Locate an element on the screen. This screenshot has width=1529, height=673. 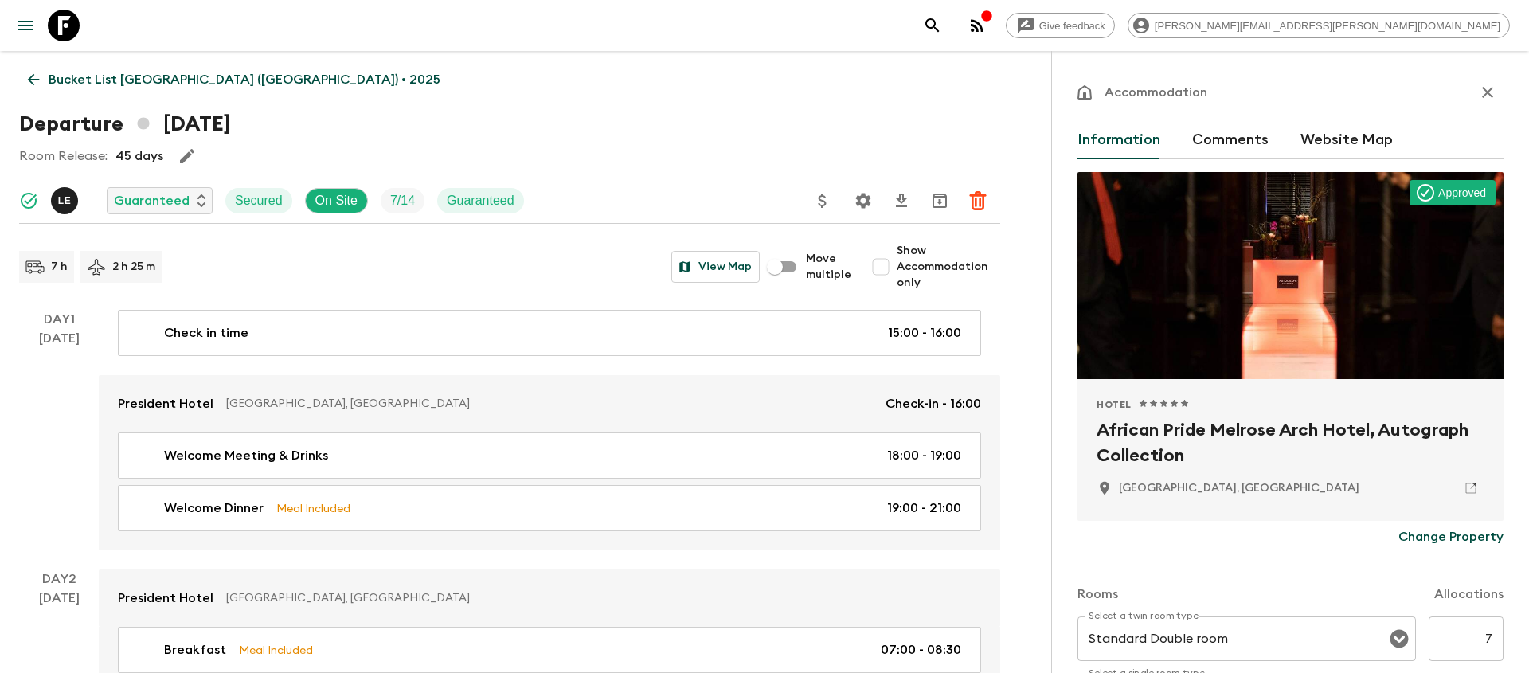
button: search adventures is located at coordinates (932, 25).